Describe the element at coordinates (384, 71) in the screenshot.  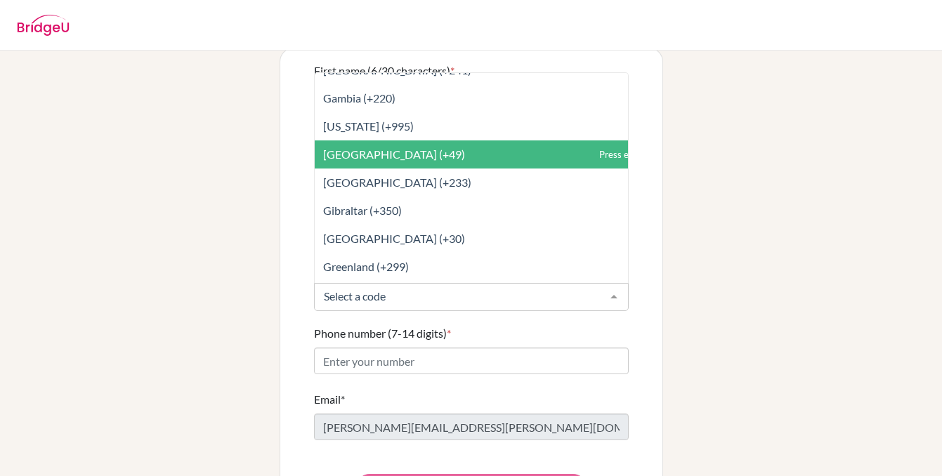
I see `label: First name (6/30 characters)` at that location.